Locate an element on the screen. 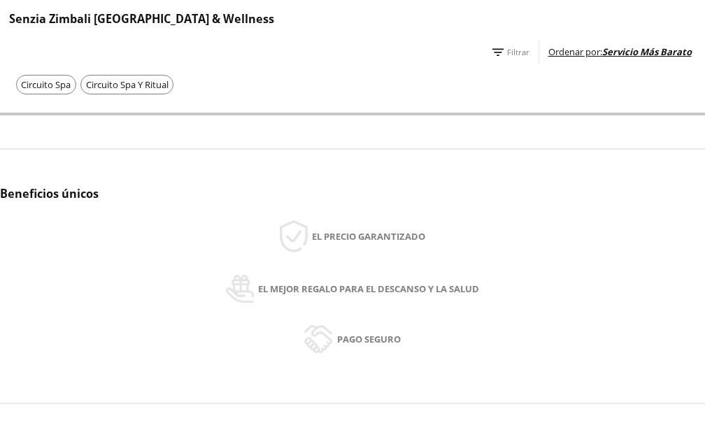 This screenshot has height=423, width=705. span: Ordenar por is located at coordinates (574, 52).